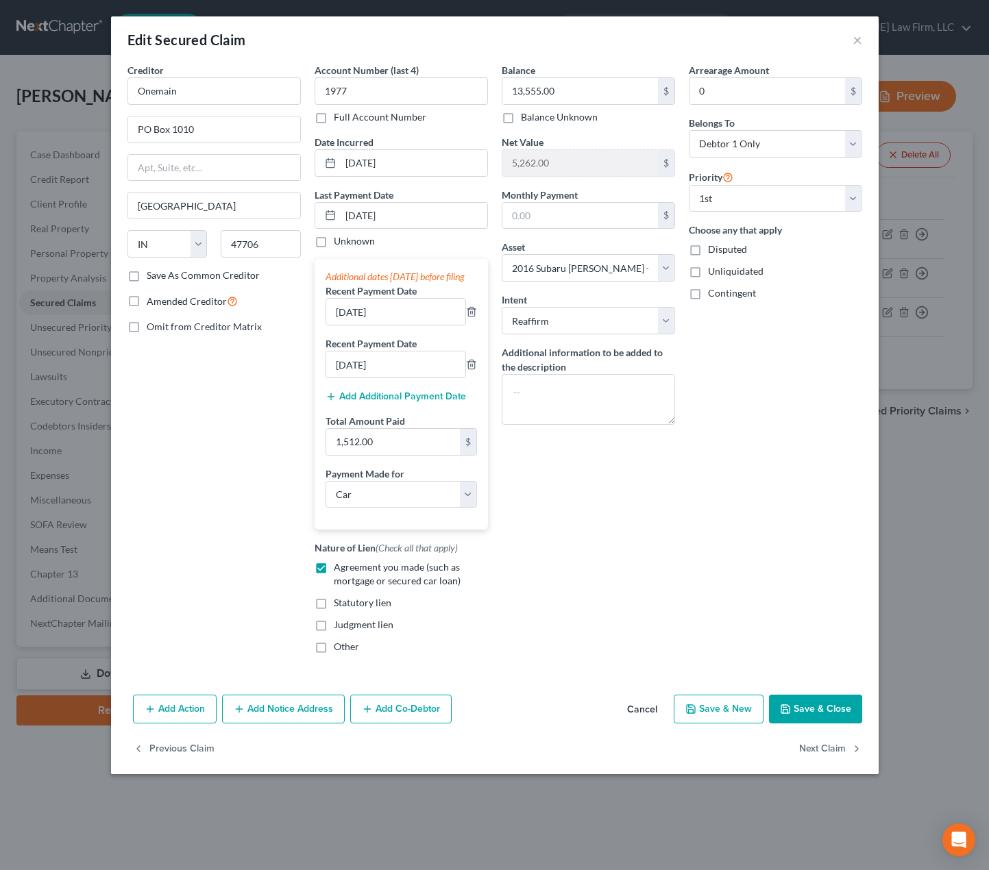 The width and height of the screenshot is (989, 870). I want to click on label: Save As Common Creditor, so click(203, 276).